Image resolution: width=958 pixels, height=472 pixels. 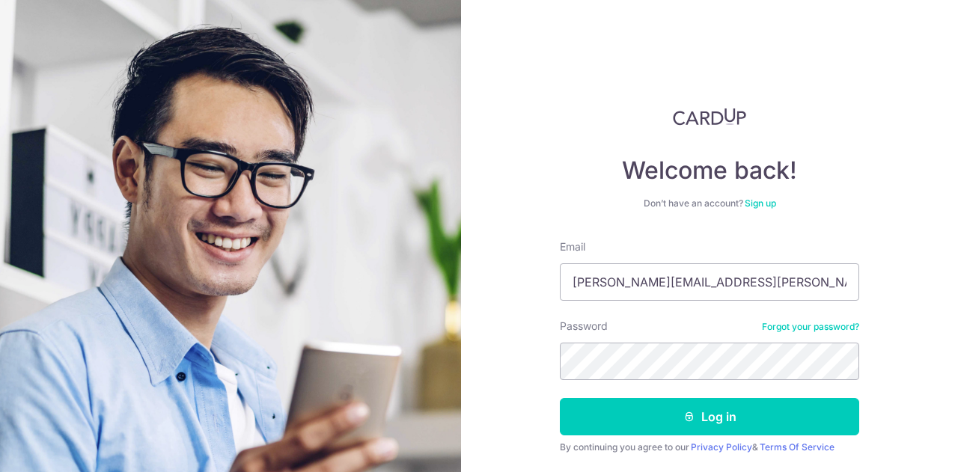 I want to click on a: Terms Of Service, so click(x=797, y=447).